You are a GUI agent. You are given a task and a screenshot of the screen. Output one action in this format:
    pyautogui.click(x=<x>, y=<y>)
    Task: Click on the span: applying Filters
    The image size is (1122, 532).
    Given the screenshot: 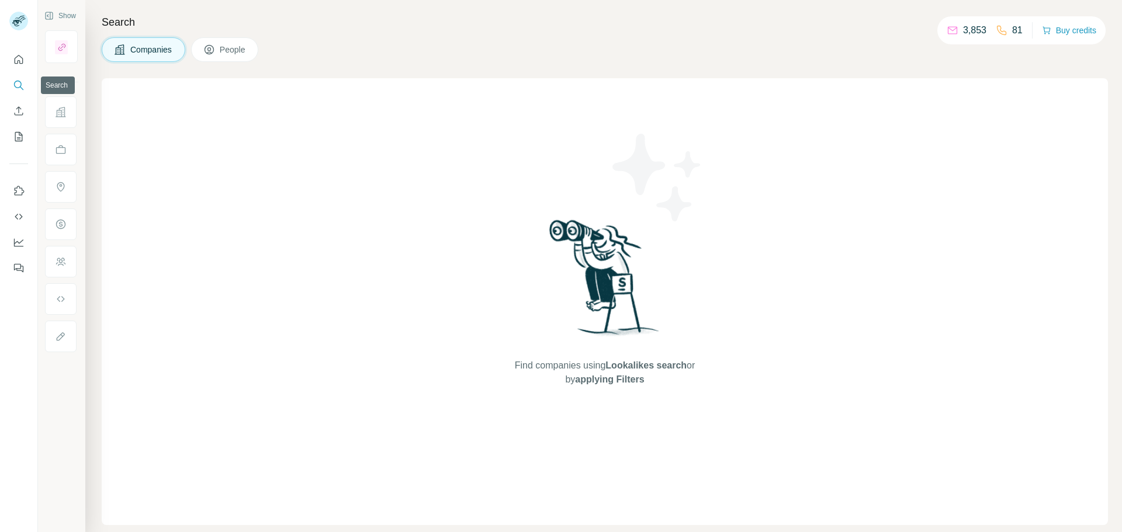 What is the action you would take?
    pyautogui.click(x=610, y=379)
    